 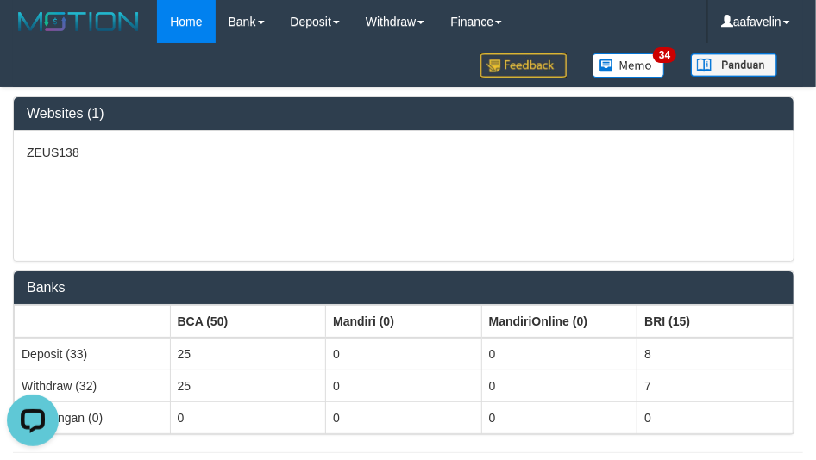 I want to click on img: Feedback.jpg, so click(x=523, y=66).